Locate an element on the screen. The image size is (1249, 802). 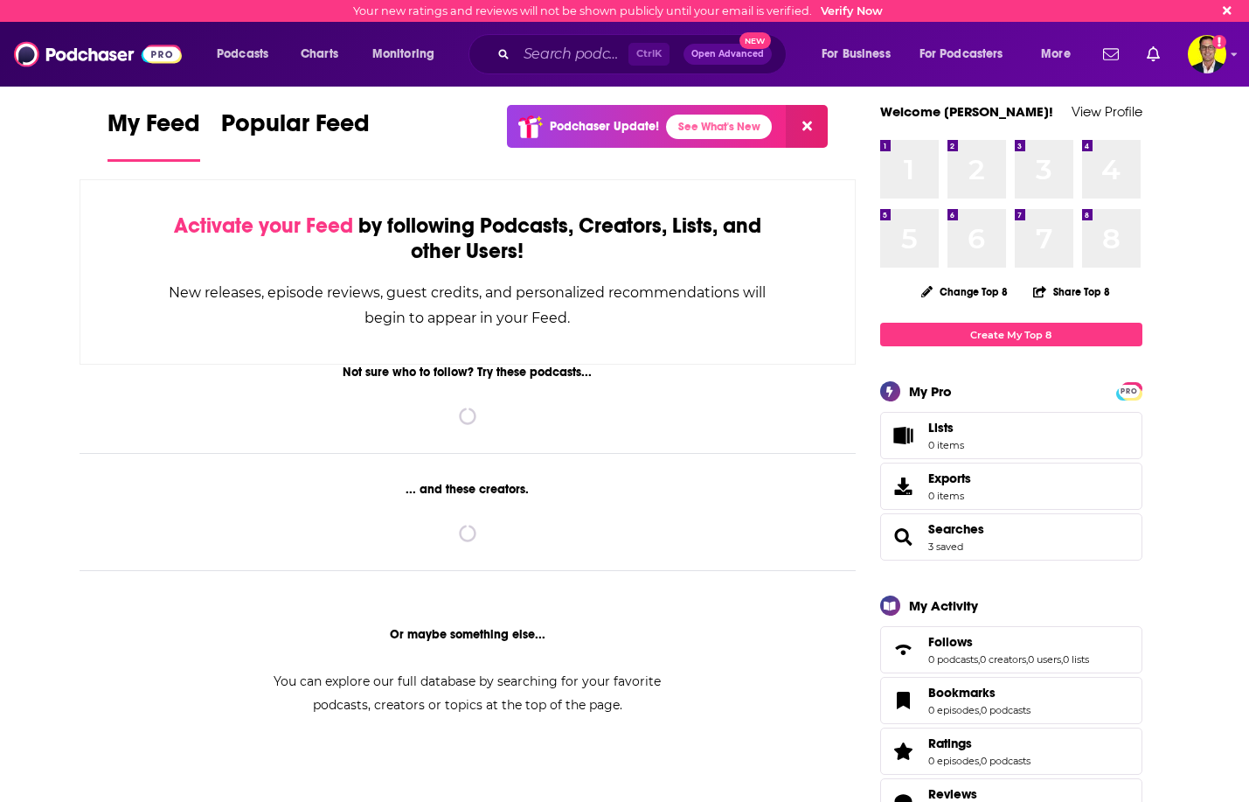
span: Ctrl K is located at coordinates (649, 54).